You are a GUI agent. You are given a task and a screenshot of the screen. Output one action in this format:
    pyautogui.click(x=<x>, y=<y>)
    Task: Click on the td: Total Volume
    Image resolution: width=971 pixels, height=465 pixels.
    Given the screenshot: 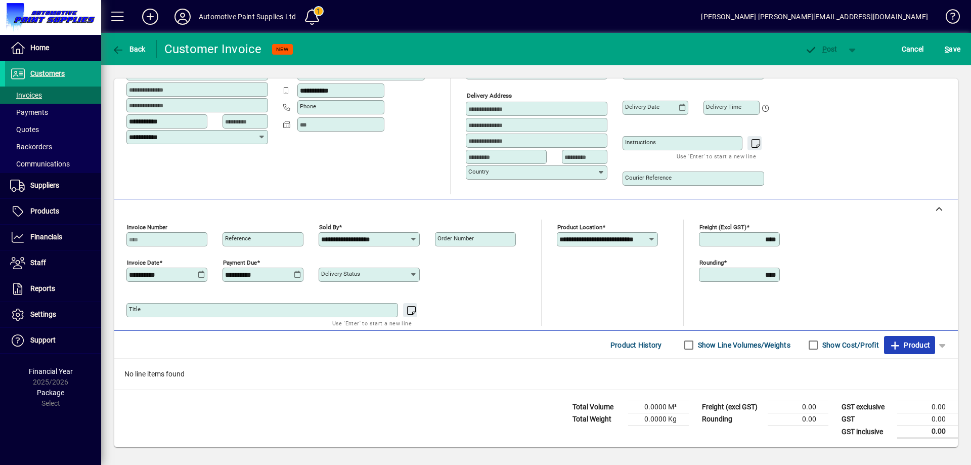 What is the action you would take?
    pyautogui.click(x=598, y=407)
    